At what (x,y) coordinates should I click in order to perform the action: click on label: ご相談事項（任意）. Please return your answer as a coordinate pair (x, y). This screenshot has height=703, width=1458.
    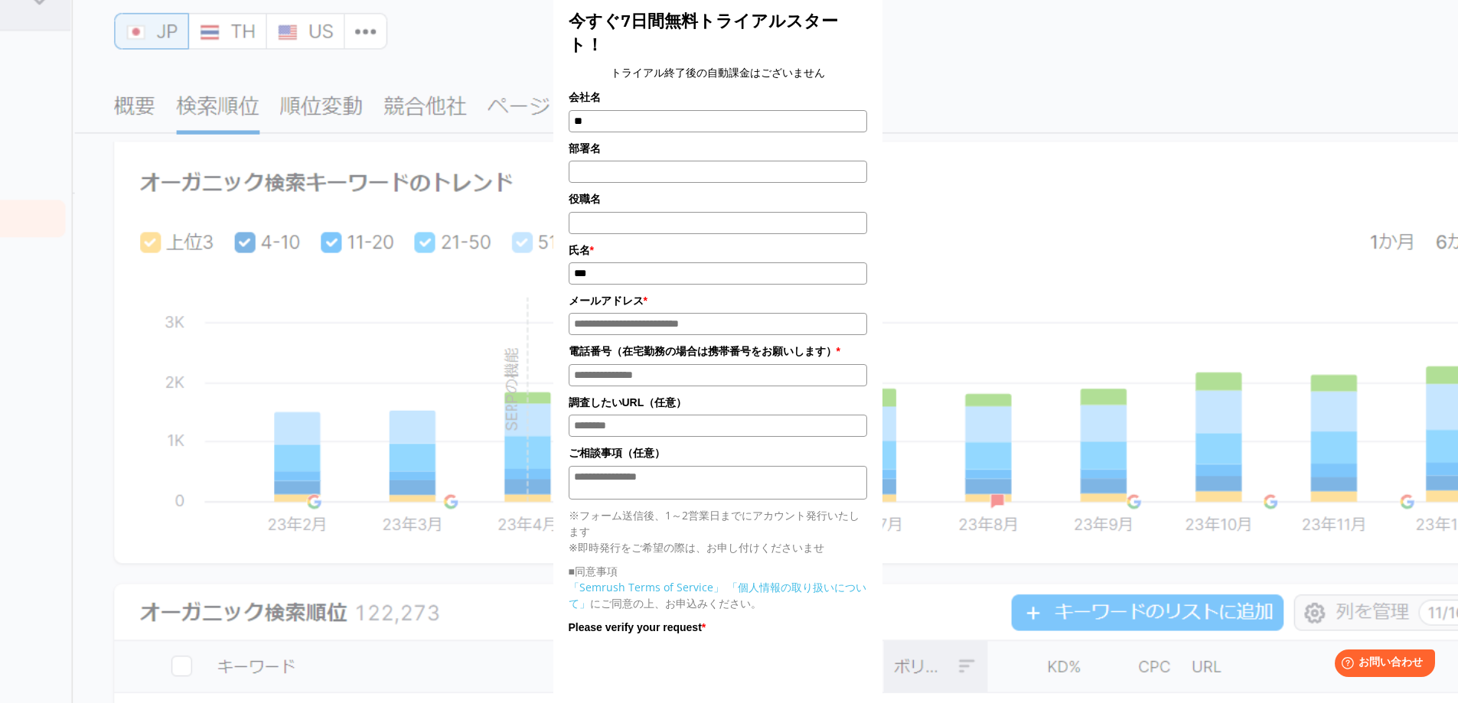
    Looking at the image, I should click on (718, 453).